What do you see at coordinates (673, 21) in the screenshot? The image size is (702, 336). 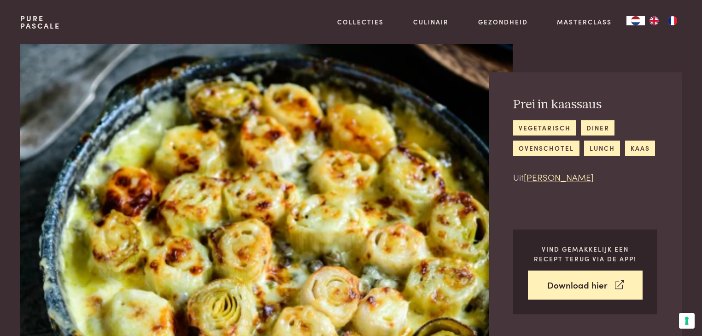 I see `a: FR` at bounding box center [673, 21].